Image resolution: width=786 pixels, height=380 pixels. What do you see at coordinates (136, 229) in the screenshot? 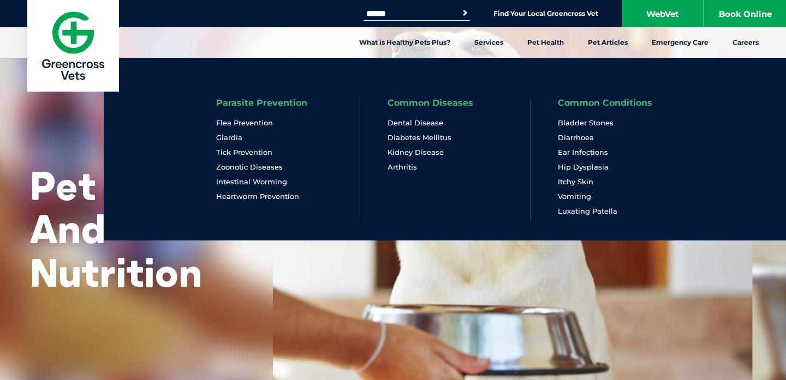
I see `h1: Pet Diet And Nutrition` at bounding box center [136, 229].